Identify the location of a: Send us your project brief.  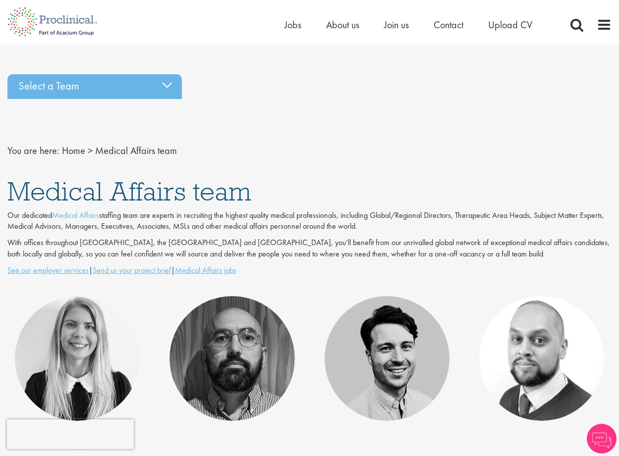
(132, 270).